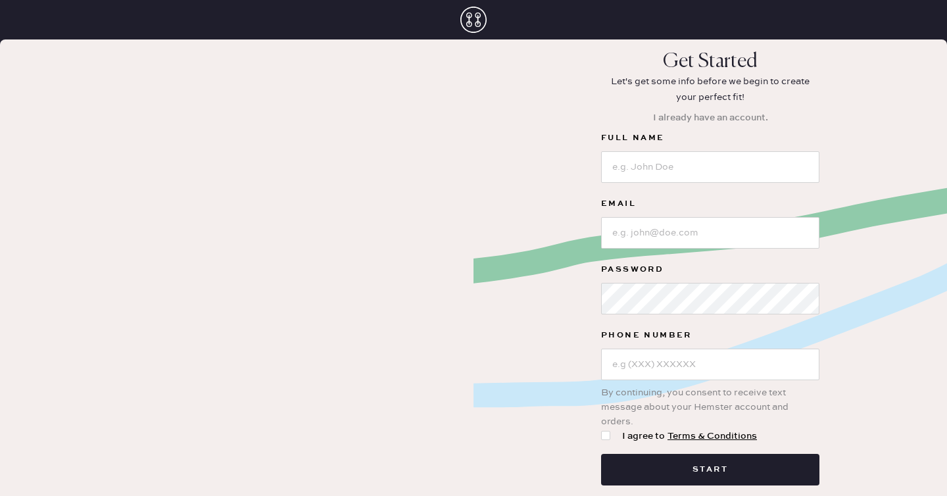 The width and height of the screenshot is (947, 496). Describe the element at coordinates (710, 167) in the screenshot. I see `input: e.g. John Doe` at that location.